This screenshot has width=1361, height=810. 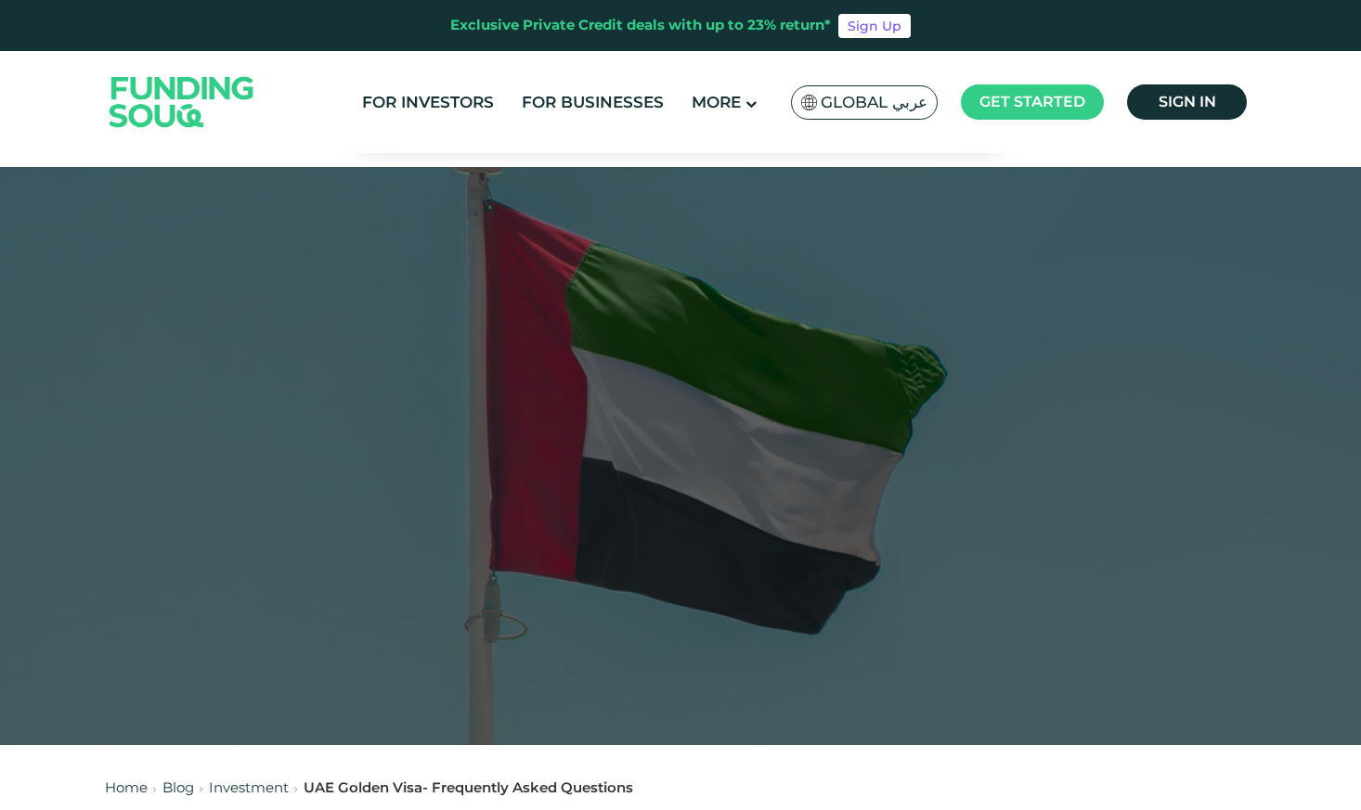 What do you see at coordinates (1187, 101) in the screenshot?
I see `span: Sign in` at bounding box center [1187, 101].